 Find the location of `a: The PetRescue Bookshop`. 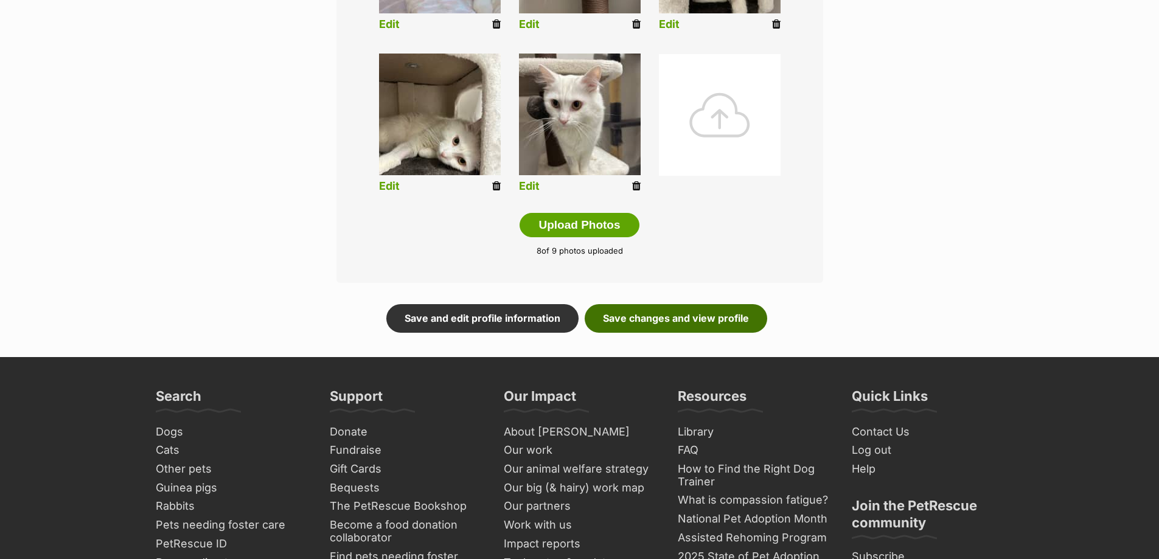

a: The PetRescue Bookshop is located at coordinates (406, 506).